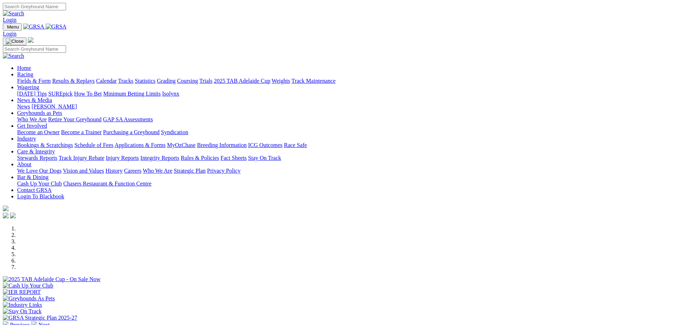 The width and height of the screenshot is (680, 325). Describe the element at coordinates (34, 190) in the screenshot. I see `a: Contact GRSA` at that location.